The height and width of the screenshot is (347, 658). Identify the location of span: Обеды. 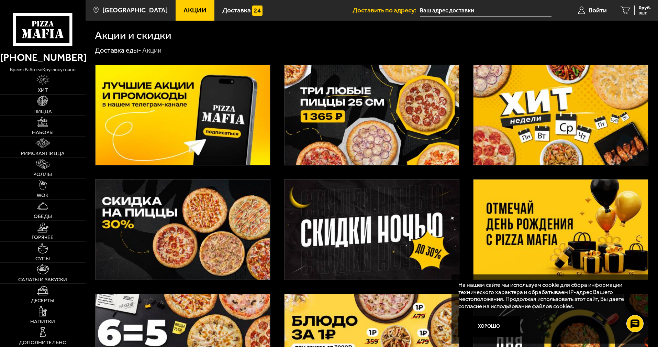
(43, 216).